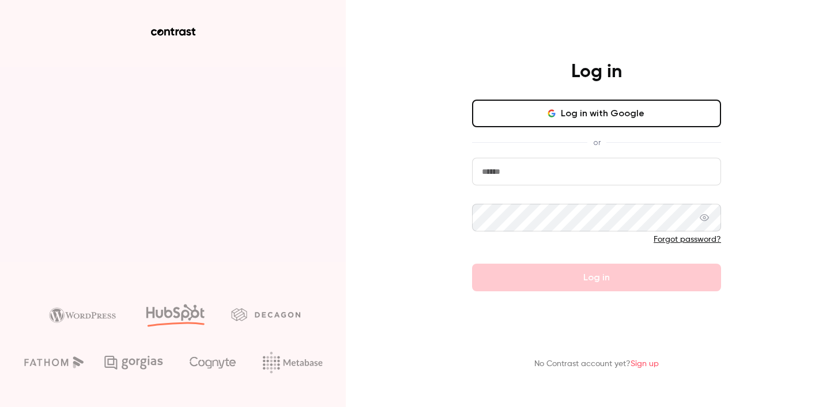 The height and width of the screenshot is (407, 830). Describe the element at coordinates (596, 72) in the screenshot. I see `h4: Log in` at that location.